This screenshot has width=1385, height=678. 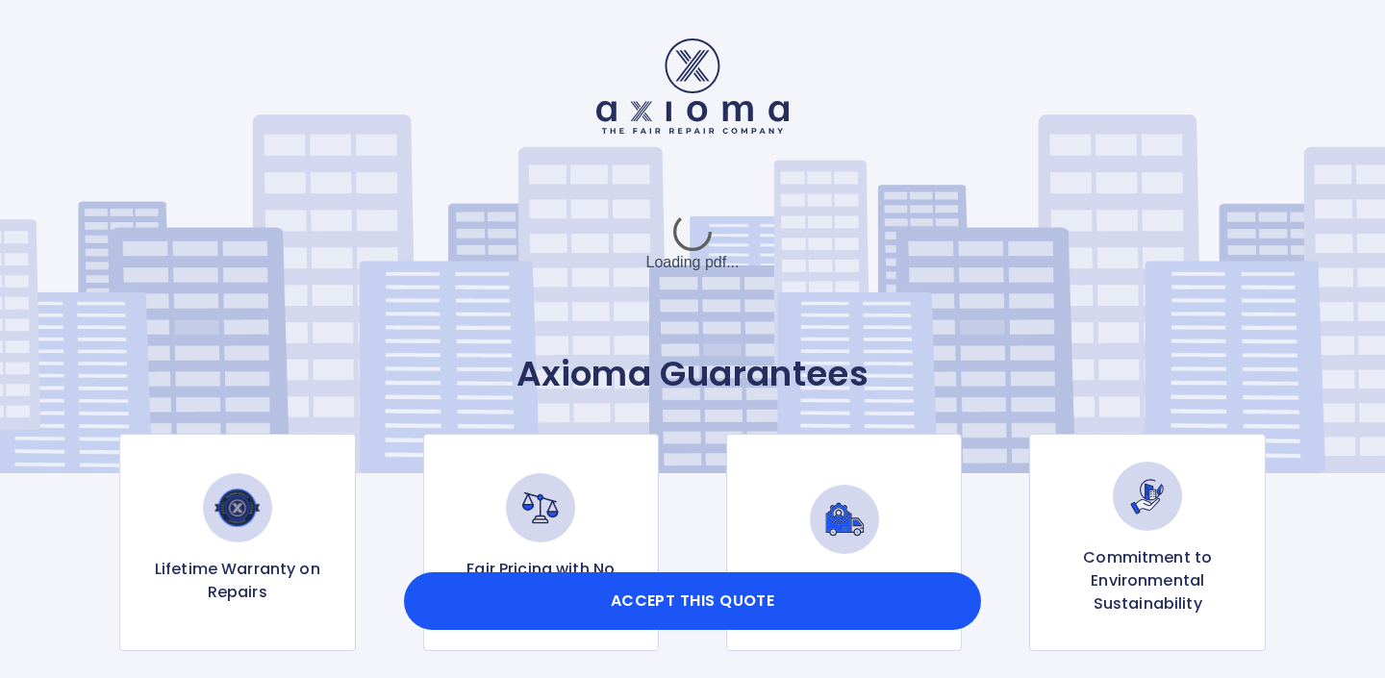 I want to click on img: Lifetime Warranty on Repairs, so click(x=238, y=508).